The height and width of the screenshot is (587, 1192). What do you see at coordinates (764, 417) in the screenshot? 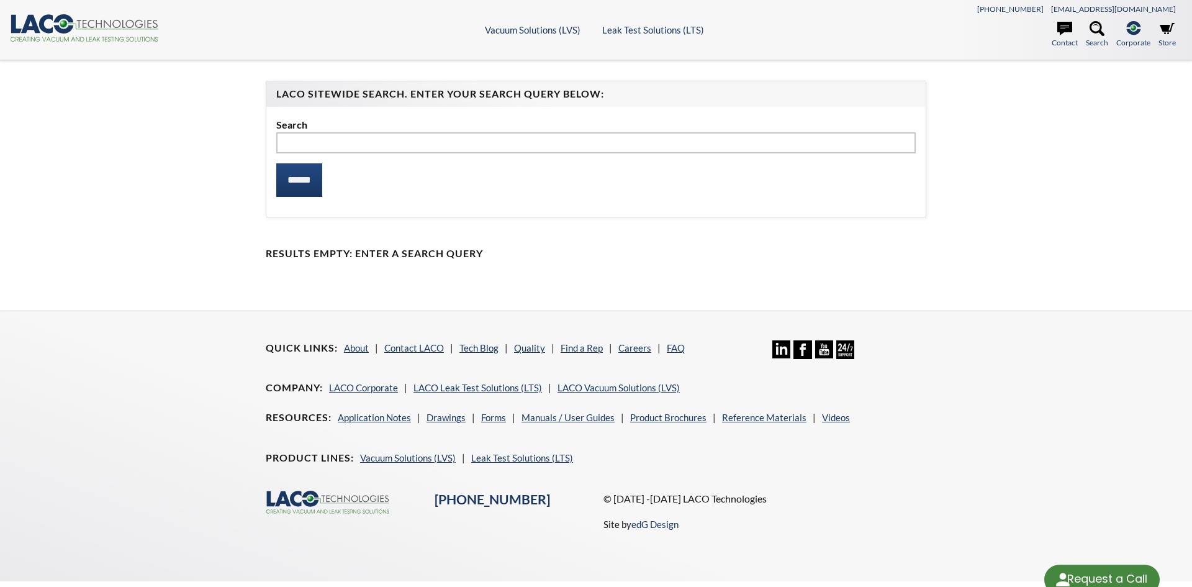
I see `a: Reference Materials` at bounding box center [764, 417].